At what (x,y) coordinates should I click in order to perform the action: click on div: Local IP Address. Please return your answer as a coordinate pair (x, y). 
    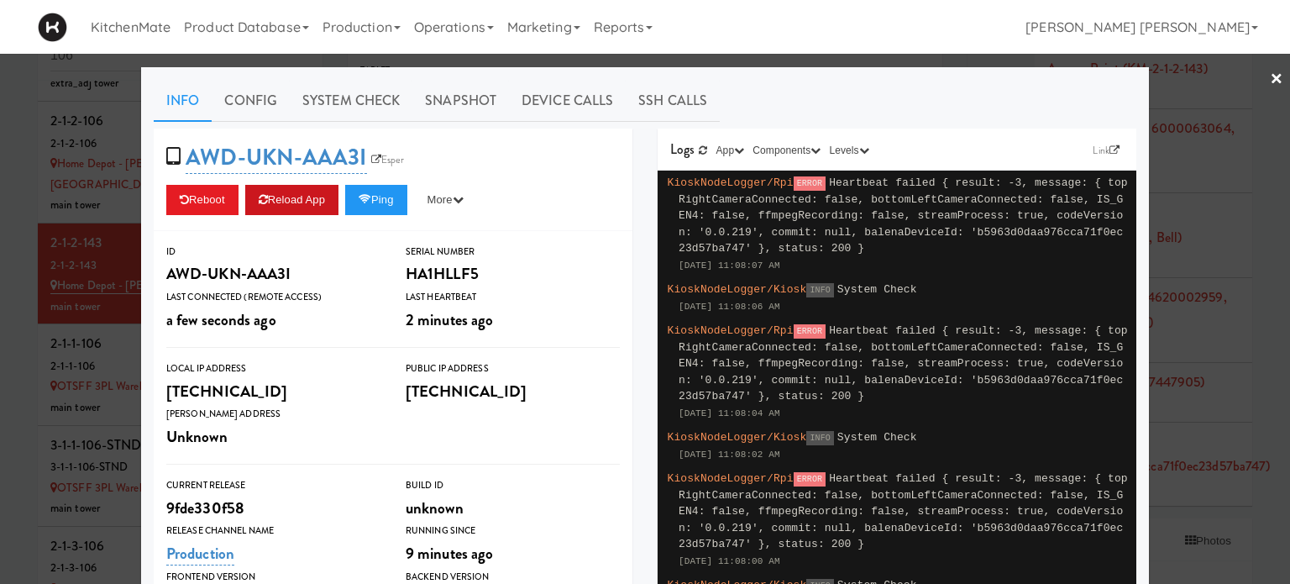
    Looking at the image, I should click on (273, 369).